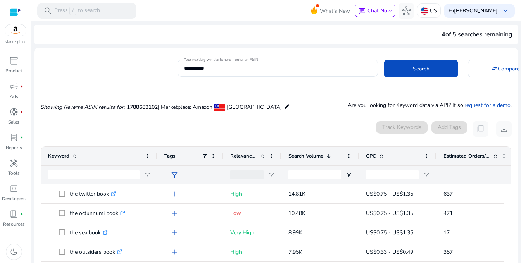  Describe the element at coordinates (444, 35) in the screenshot. I see `span: 4` at that location.